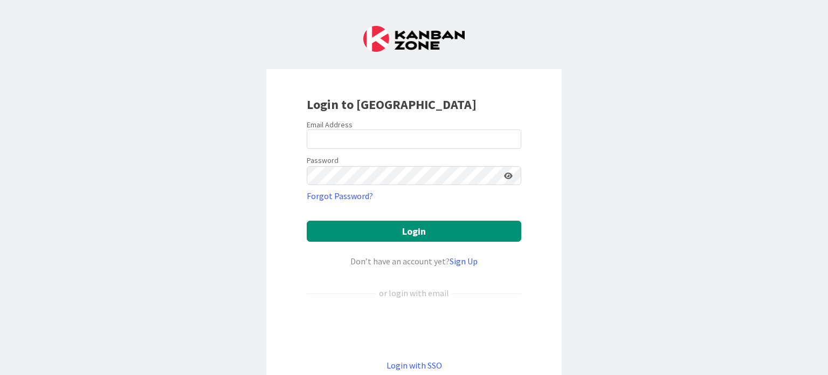 This screenshot has width=828, height=375. Describe the element at coordinates (340, 196) in the screenshot. I see `a: Forgot Password?` at that location.